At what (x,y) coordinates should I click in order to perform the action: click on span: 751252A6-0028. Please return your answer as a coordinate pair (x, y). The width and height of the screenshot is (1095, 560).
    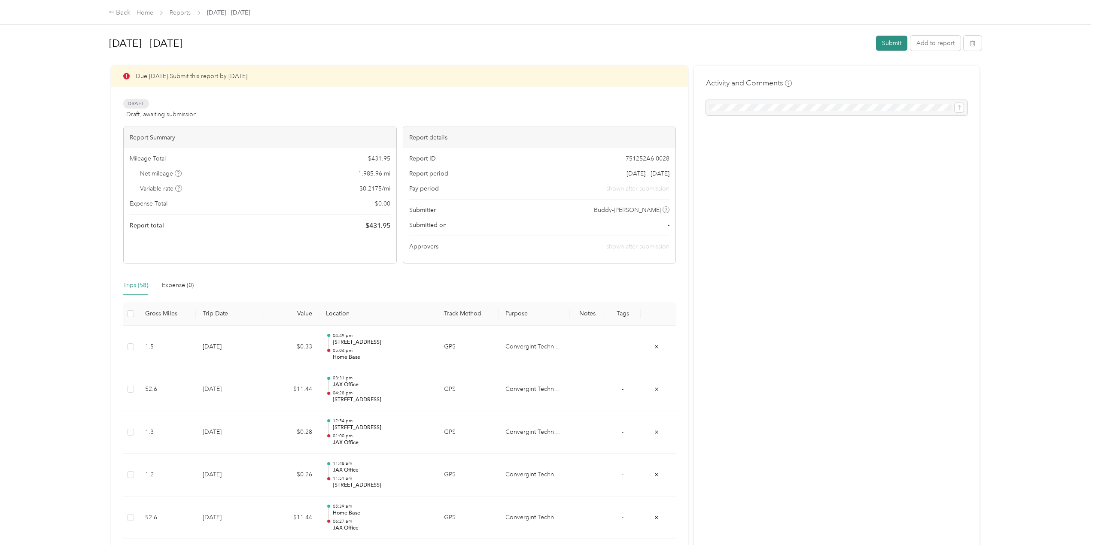
    Looking at the image, I should click on (647, 158).